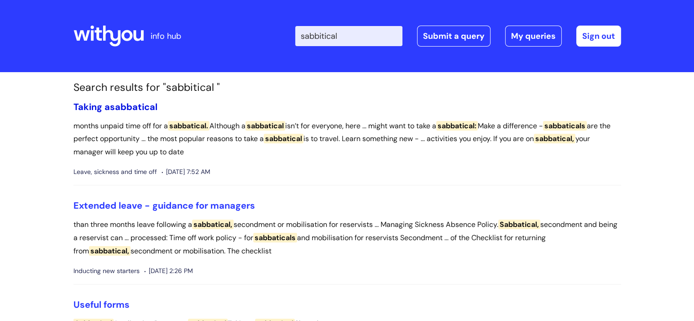  Describe the element at coordinates (347, 88) in the screenshot. I see `h1: Search results for "sabbitical "` at that location.